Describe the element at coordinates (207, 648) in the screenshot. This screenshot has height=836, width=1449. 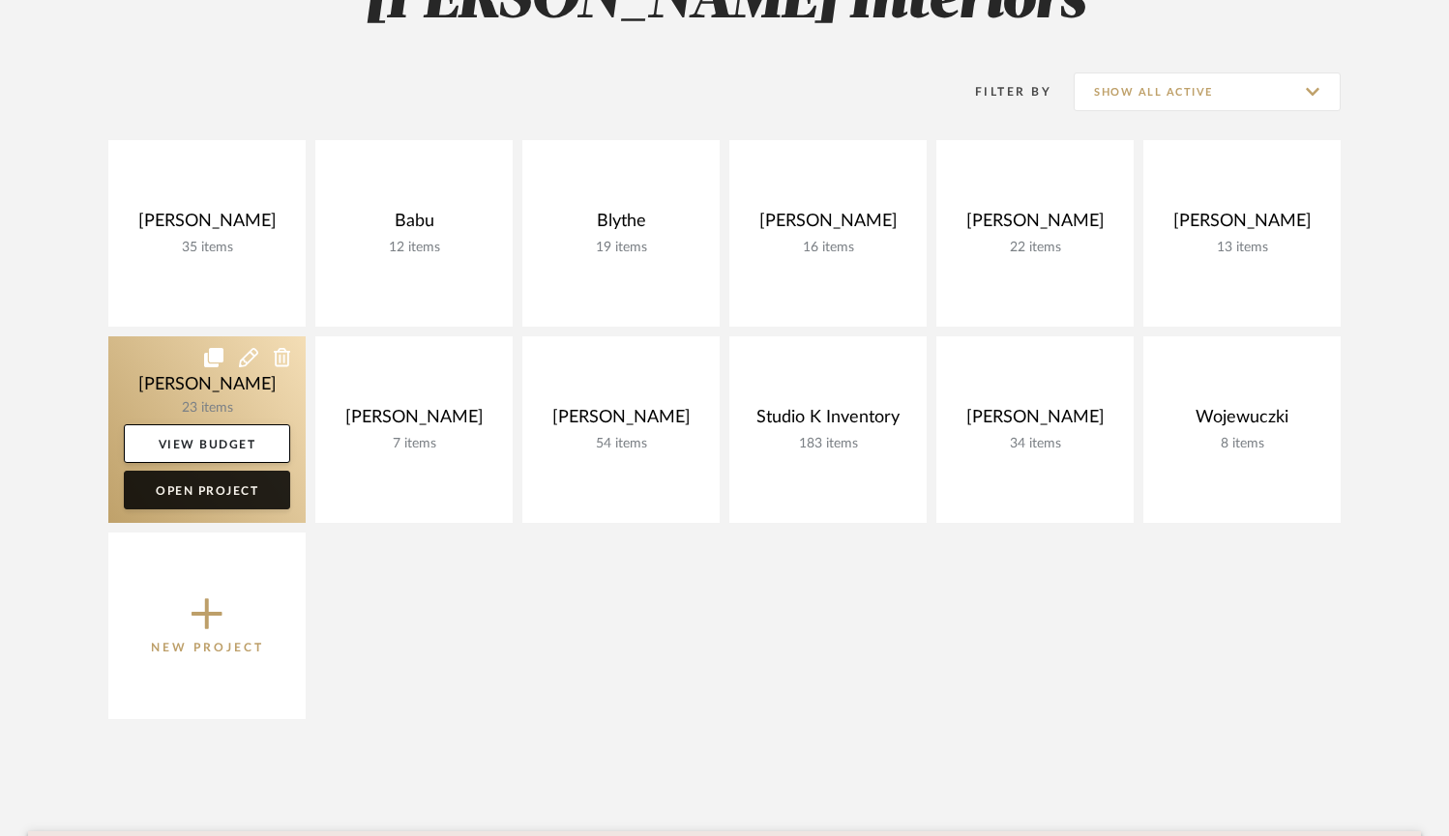
I see `p: New Project` at that location.